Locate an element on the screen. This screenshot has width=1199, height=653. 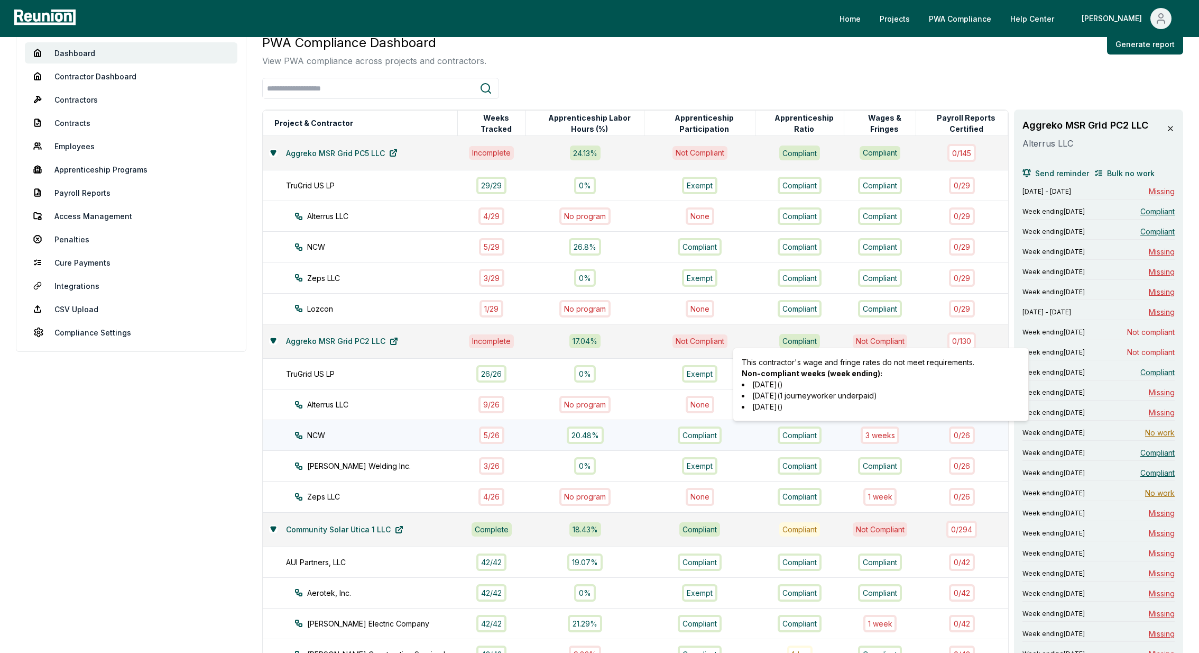
div: 1 / 29 is located at coordinates (491, 308).